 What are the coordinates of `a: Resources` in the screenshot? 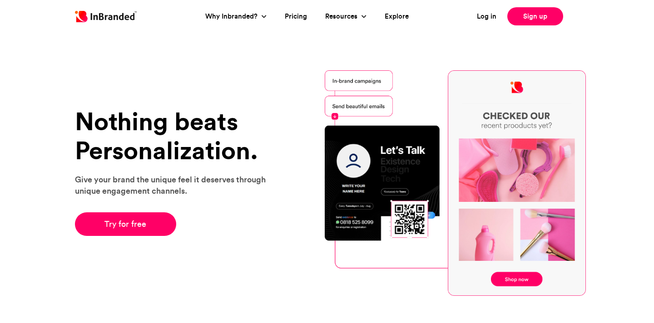 It's located at (343, 16).